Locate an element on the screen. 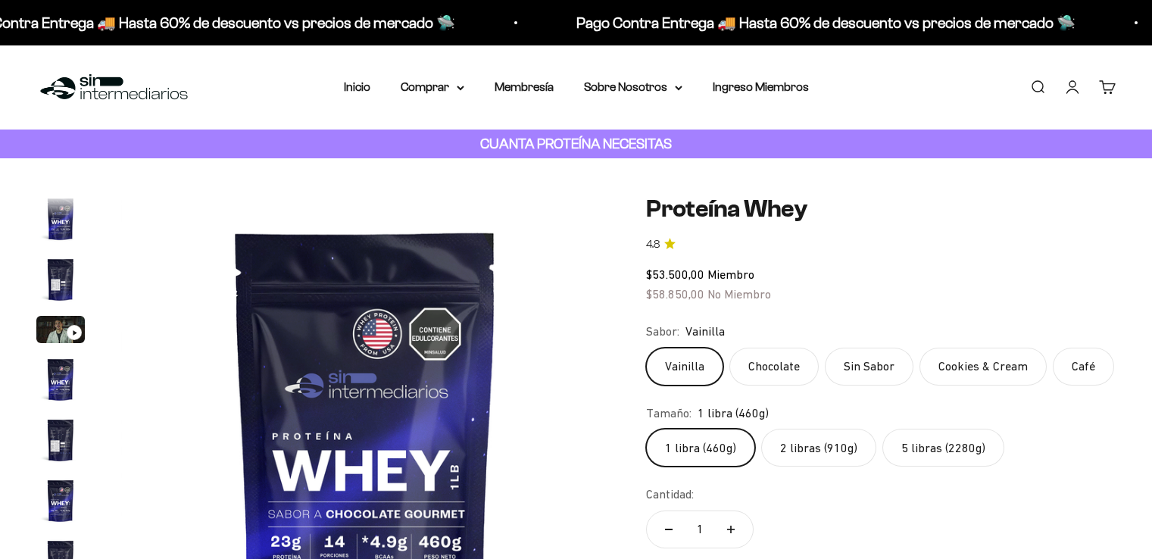  button: Ir al artículo 2 is located at coordinates (61, 282).